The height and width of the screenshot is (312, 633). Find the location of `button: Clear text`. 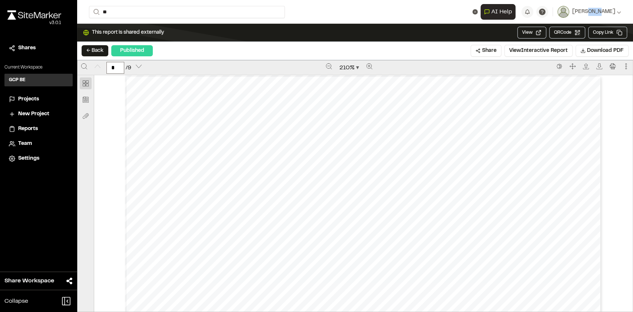

button: Clear text is located at coordinates (475, 12).